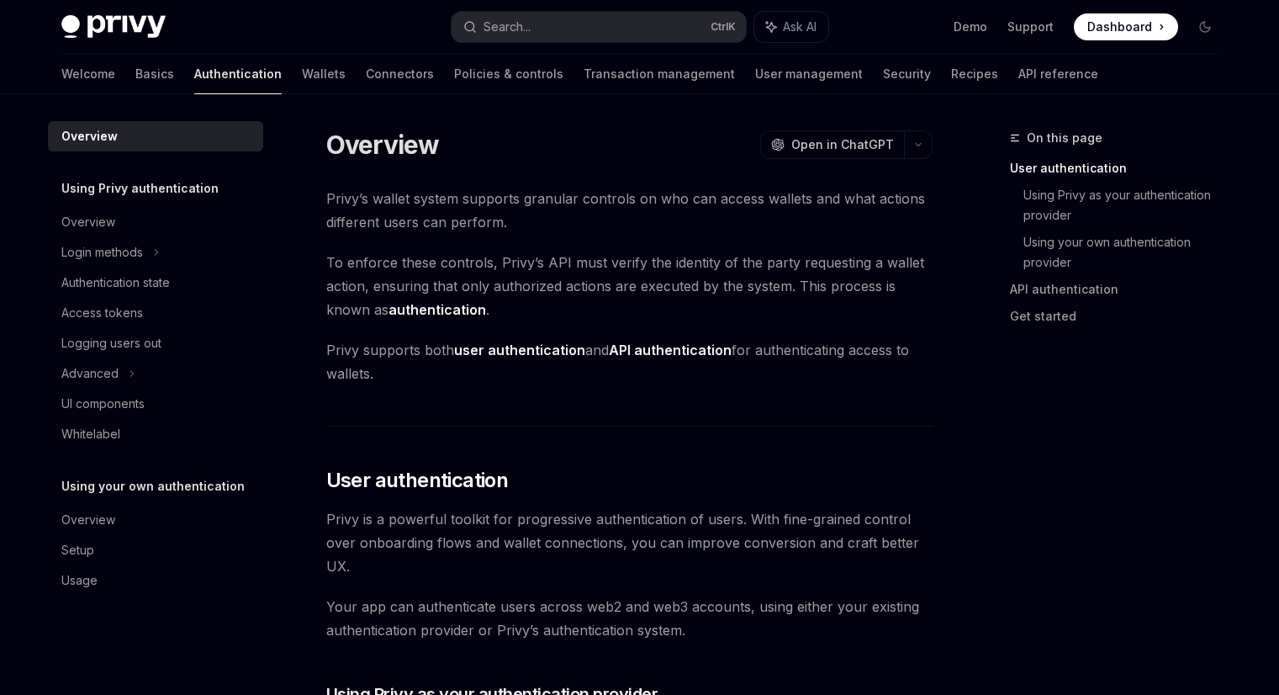 The image size is (1279, 695). I want to click on span: On this page, so click(1064, 138).